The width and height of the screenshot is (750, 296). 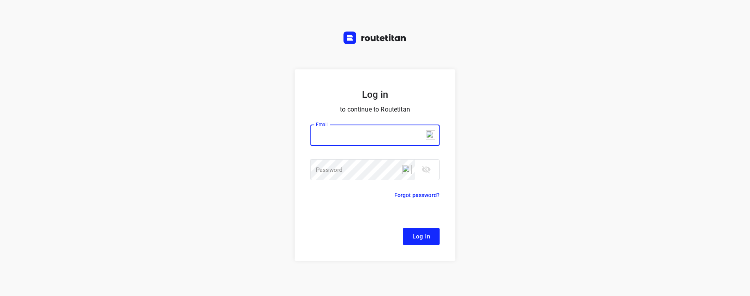 What do you see at coordinates (375, 38) in the screenshot?
I see `img: Routetitan` at bounding box center [375, 38].